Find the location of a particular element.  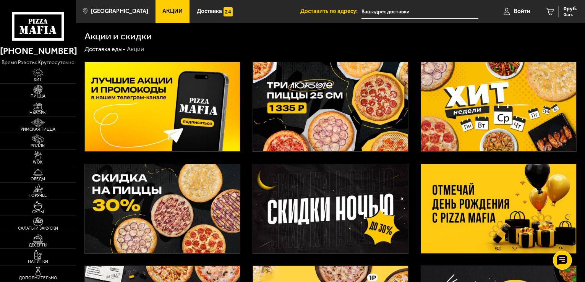

input: Ваш адрес доставки is located at coordinates (420, 11).